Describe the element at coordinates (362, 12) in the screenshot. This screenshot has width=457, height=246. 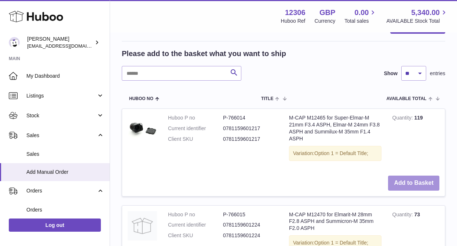
I see `span: 0.00` at that location.